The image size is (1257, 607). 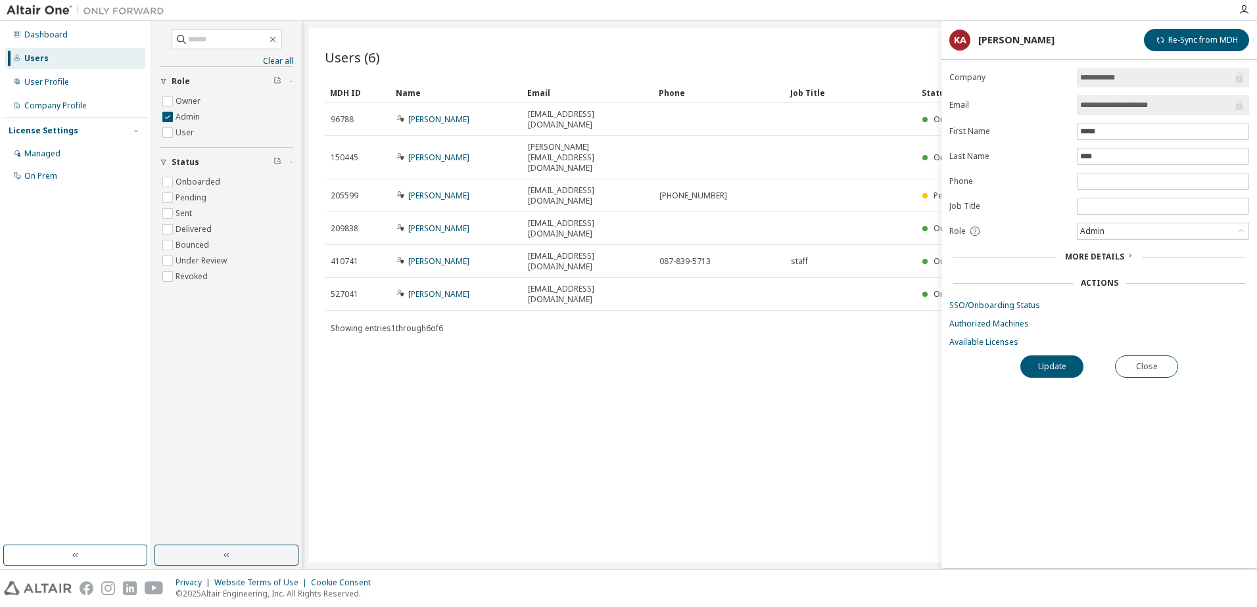 I want to click on div: Cookie Consent, so click(x=344, y=583).